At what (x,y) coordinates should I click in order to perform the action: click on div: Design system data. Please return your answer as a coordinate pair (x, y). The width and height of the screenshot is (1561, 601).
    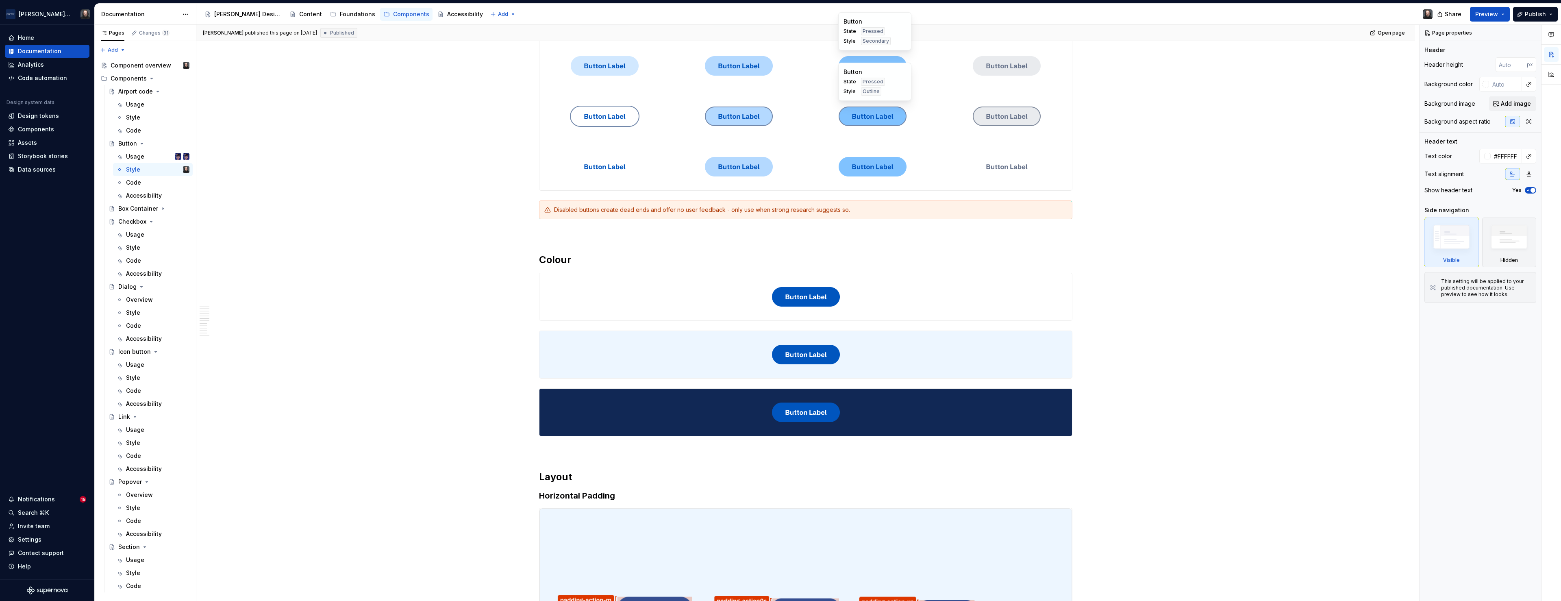
    Looking at the image, I should click on (30, 102).